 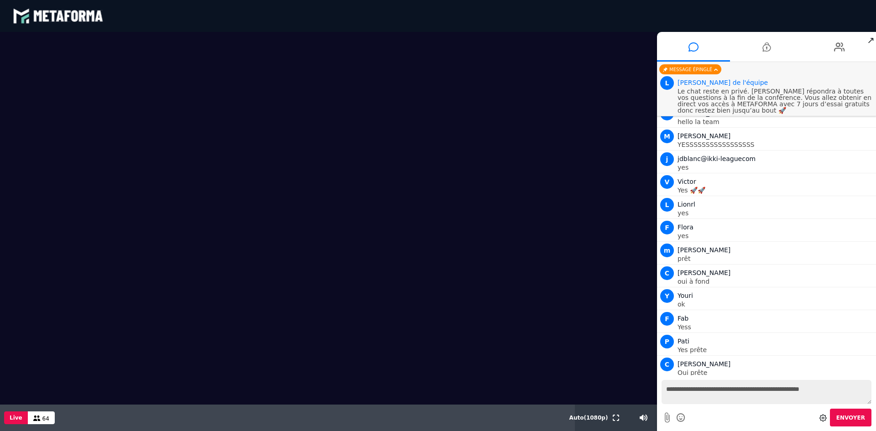 What do you see at coordinates (776, 122) in the screenshot?
I see `p: hello la team` at bounding box center [776, 122].